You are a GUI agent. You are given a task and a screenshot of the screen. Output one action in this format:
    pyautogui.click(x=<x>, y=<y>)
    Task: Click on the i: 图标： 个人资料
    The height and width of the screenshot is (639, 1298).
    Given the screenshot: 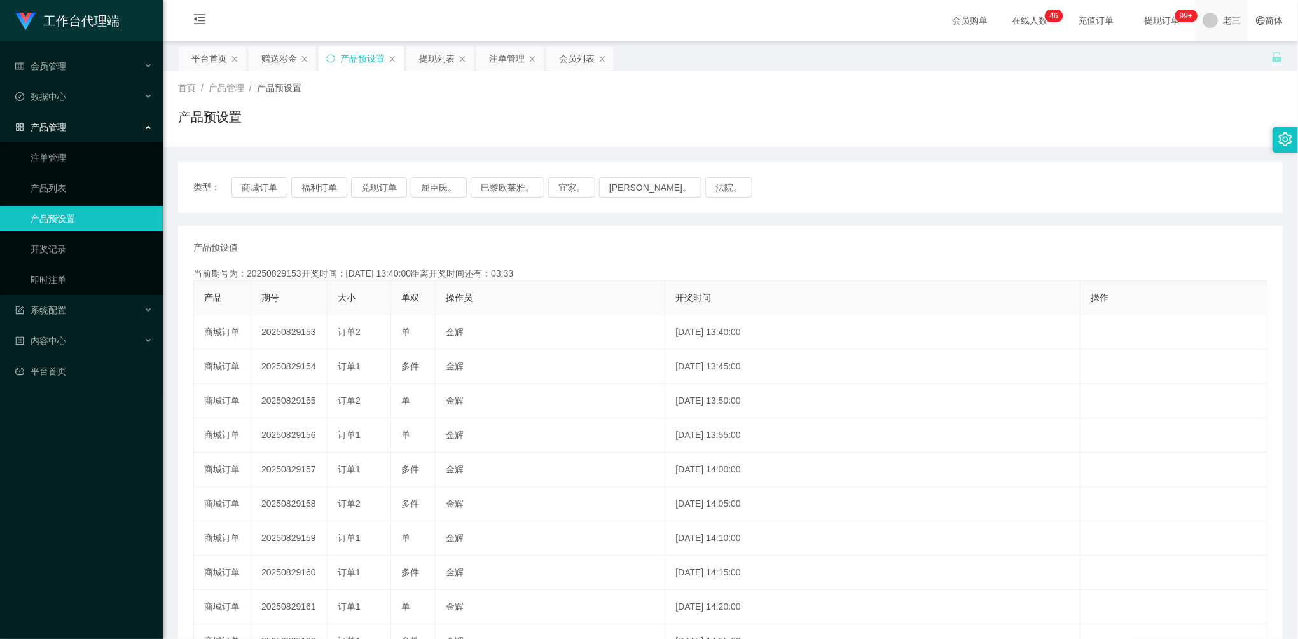 What is the action you would take?
    pyautogui.click(x=20, y=341)
    